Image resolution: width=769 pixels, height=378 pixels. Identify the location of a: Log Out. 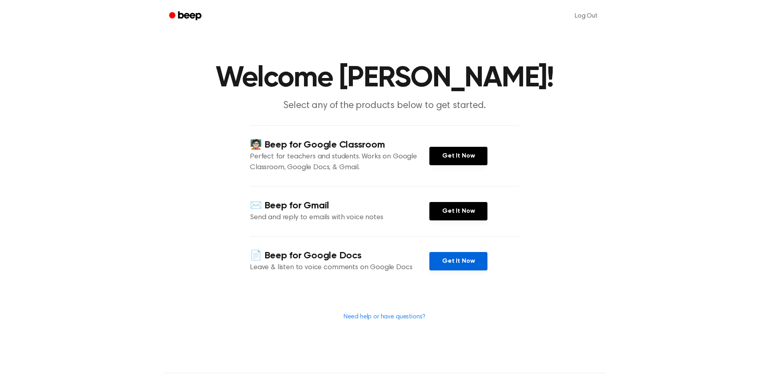
(586, 16).